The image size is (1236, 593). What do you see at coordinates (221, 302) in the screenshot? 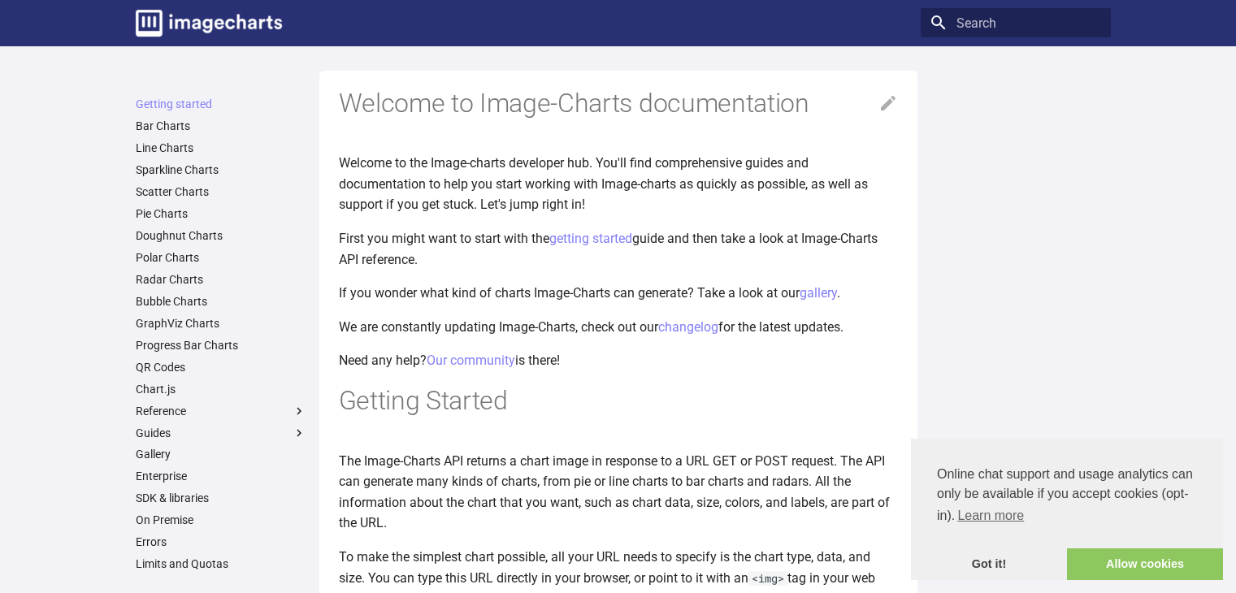
I see `a: Bubble Charts` at bounding box center [221, 302].